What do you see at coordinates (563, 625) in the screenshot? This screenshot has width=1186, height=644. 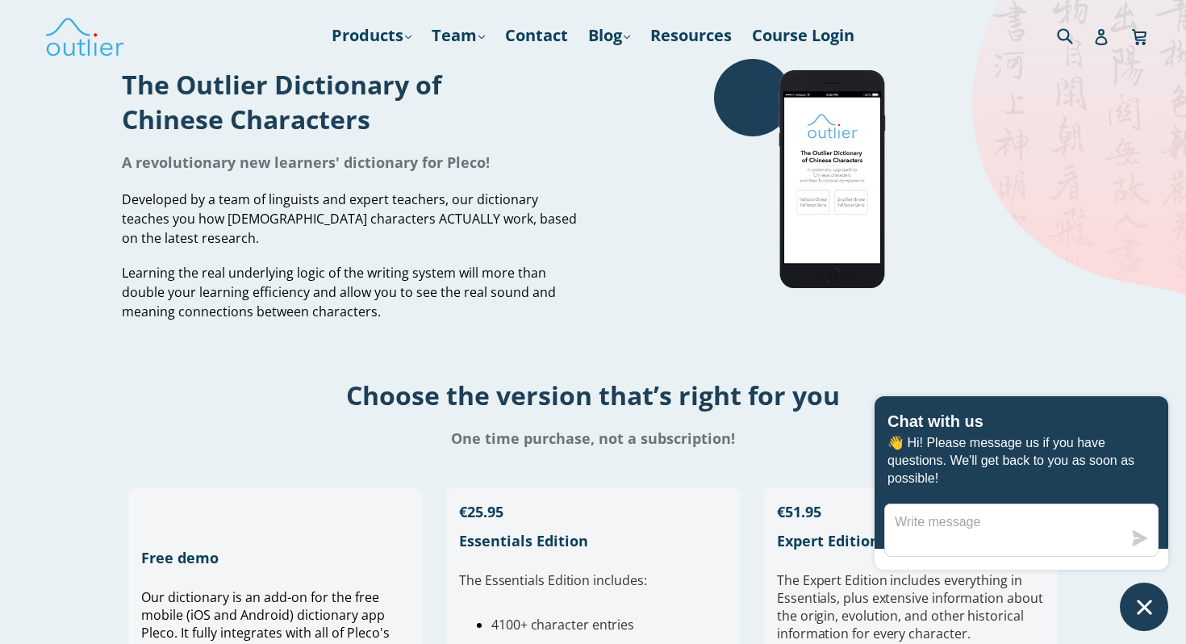 I see `span: 4100+ character entries` at bounding box center [563, 625].